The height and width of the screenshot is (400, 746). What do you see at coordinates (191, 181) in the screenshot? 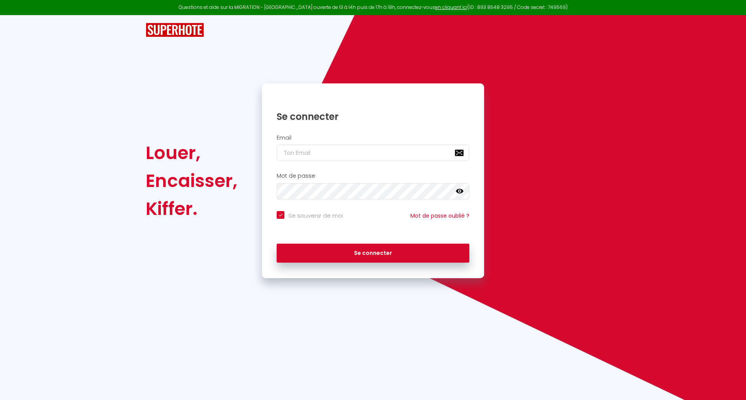
I see `div: Encaisser,` at bounding box center [191, 181].